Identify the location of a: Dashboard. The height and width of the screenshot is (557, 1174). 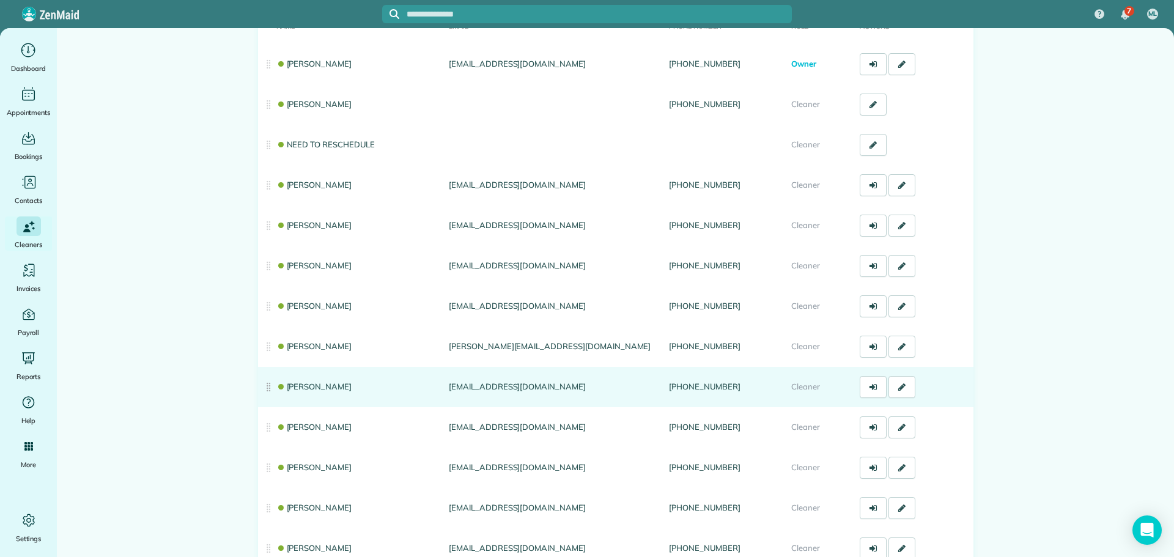
(28, 57).